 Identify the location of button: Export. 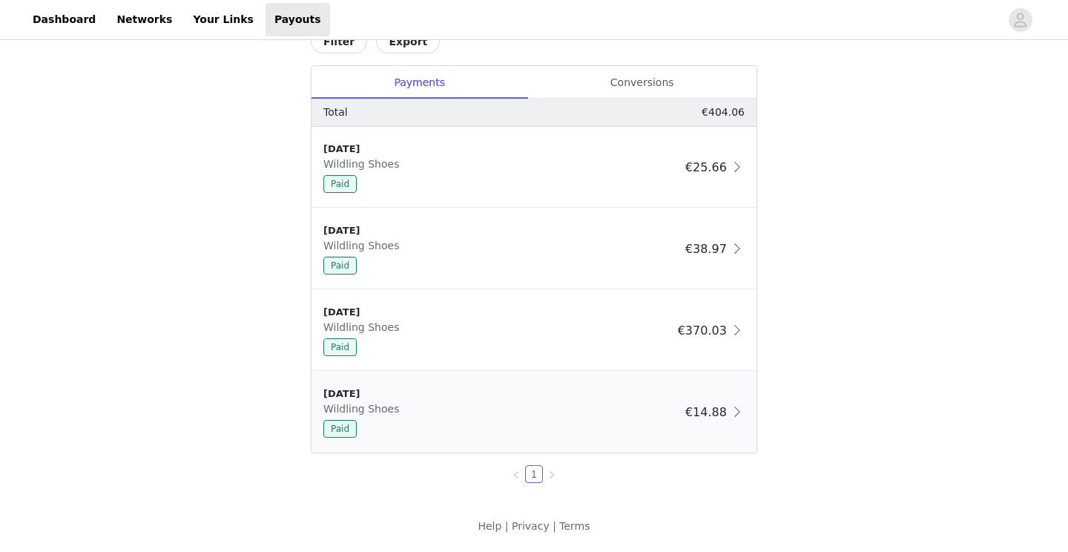
(408, 42).